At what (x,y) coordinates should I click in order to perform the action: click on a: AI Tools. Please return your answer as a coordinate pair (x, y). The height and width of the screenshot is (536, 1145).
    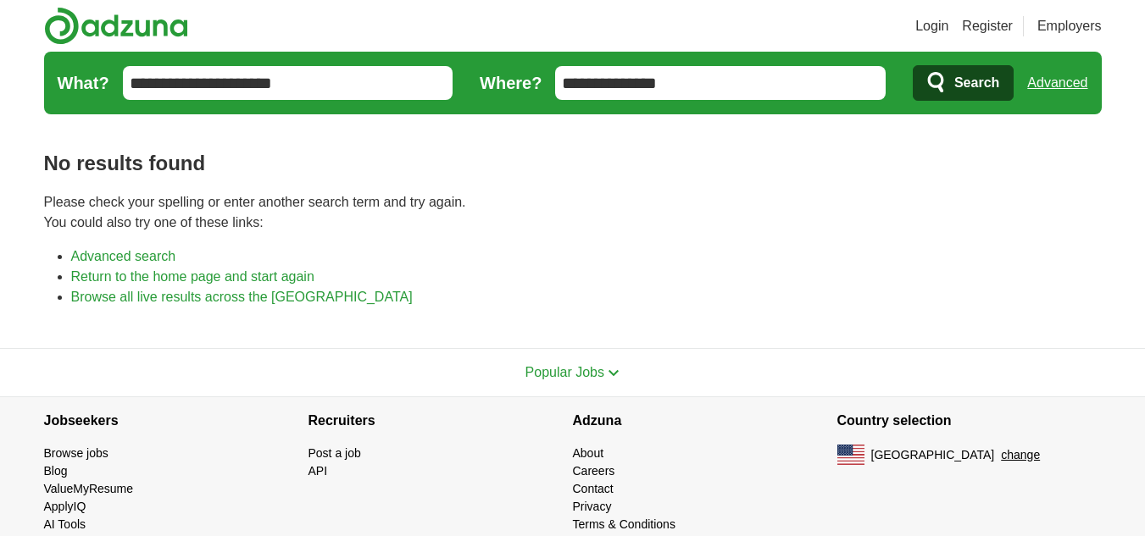
    Looking at the image, I should click on (65, 524).